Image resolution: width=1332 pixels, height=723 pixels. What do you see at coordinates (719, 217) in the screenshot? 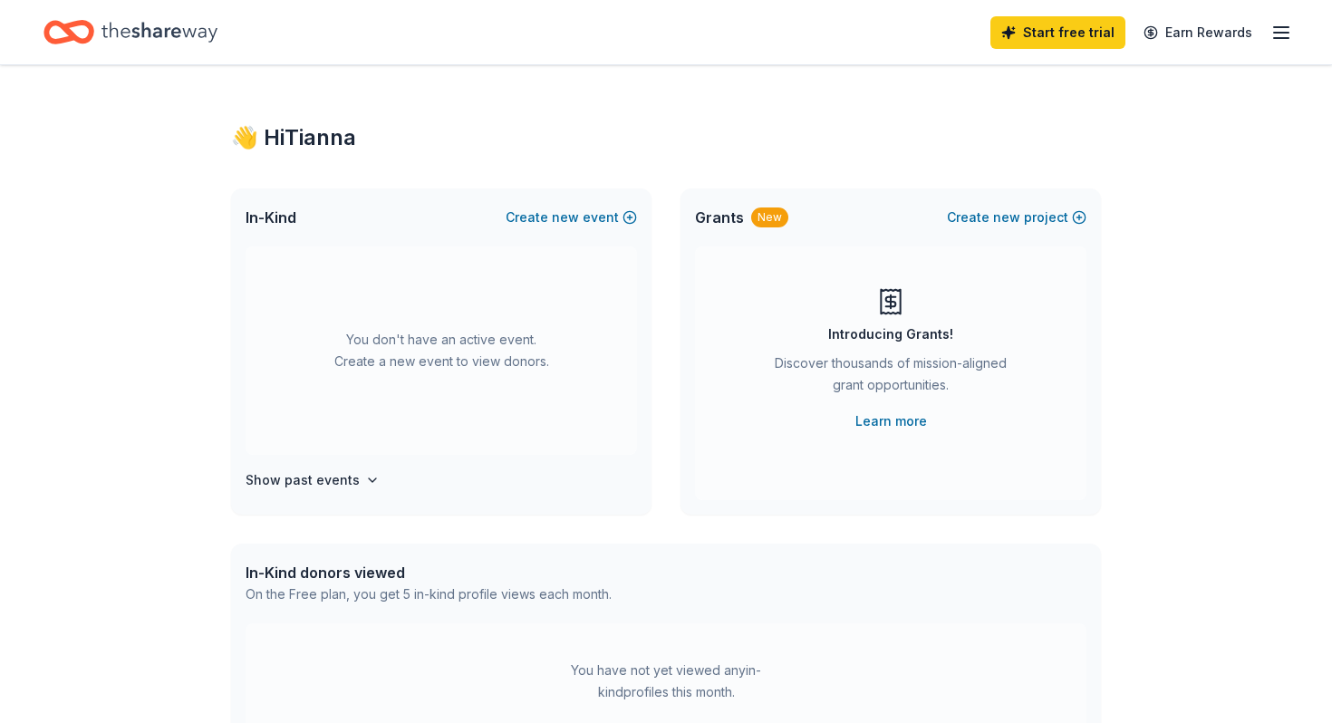
I see `span: Grants` at bounding box center [719, 217].